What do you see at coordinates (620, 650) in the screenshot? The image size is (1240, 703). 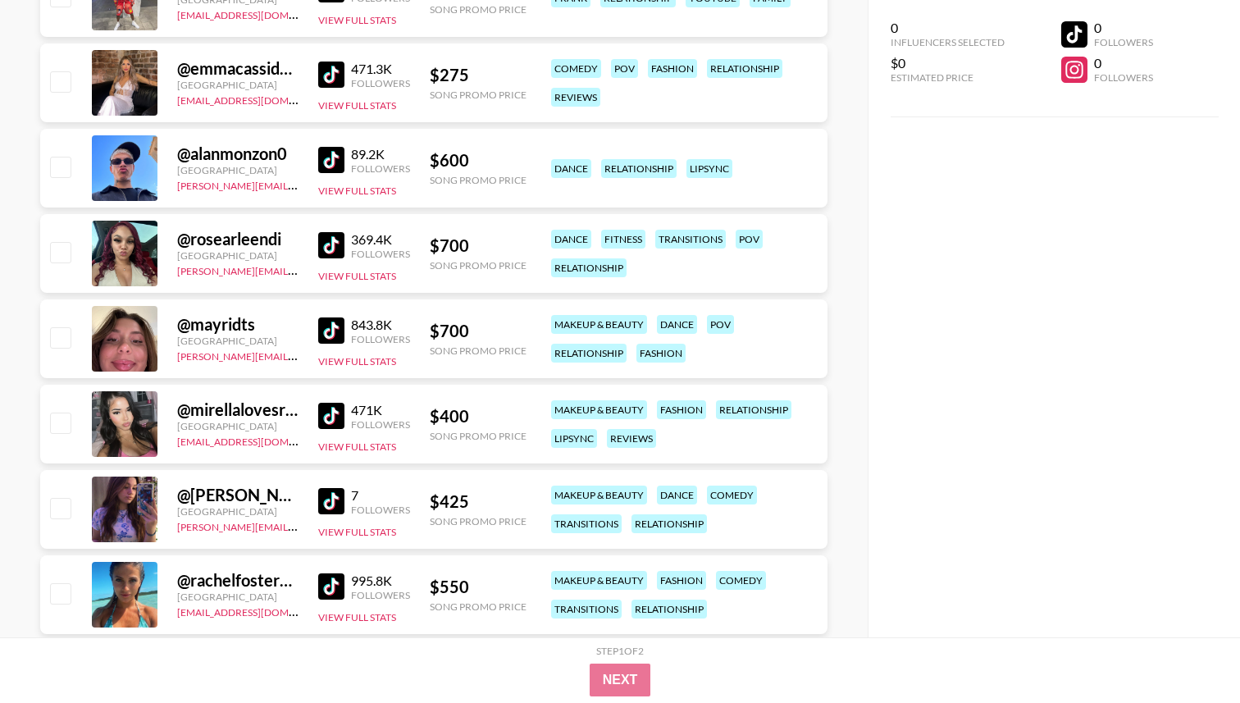 I see `div: Step 1 of 2` at bounding box center [620, 650].